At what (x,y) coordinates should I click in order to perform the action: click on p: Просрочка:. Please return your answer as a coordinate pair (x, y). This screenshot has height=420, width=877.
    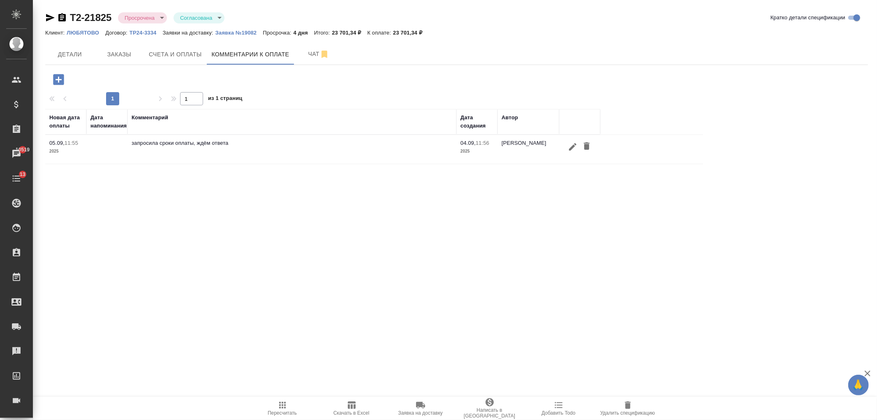
    Looking at the image, I should click on (278, 32).